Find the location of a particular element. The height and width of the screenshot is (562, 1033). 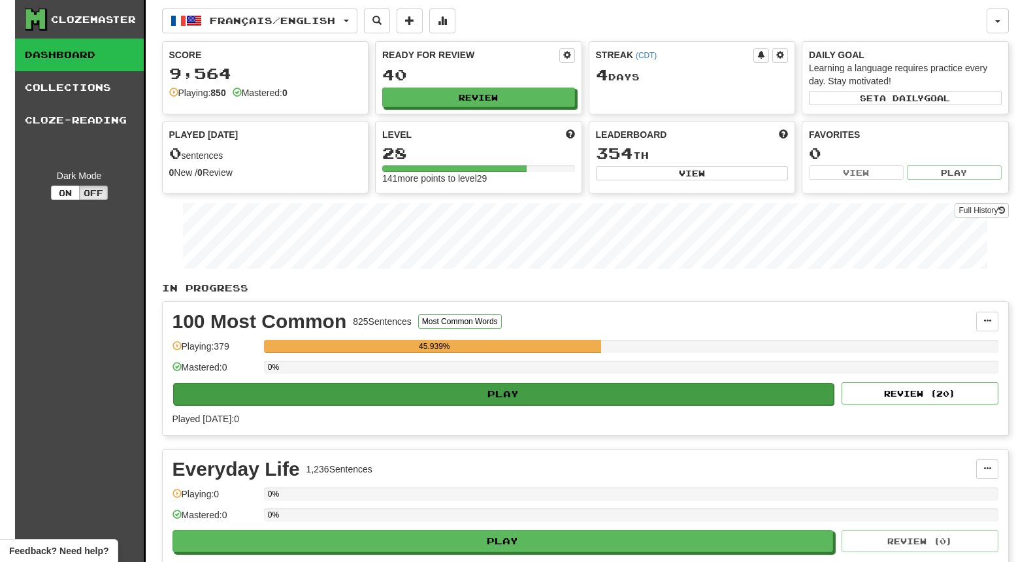

span: 0 is located at coordinates (175, 153).